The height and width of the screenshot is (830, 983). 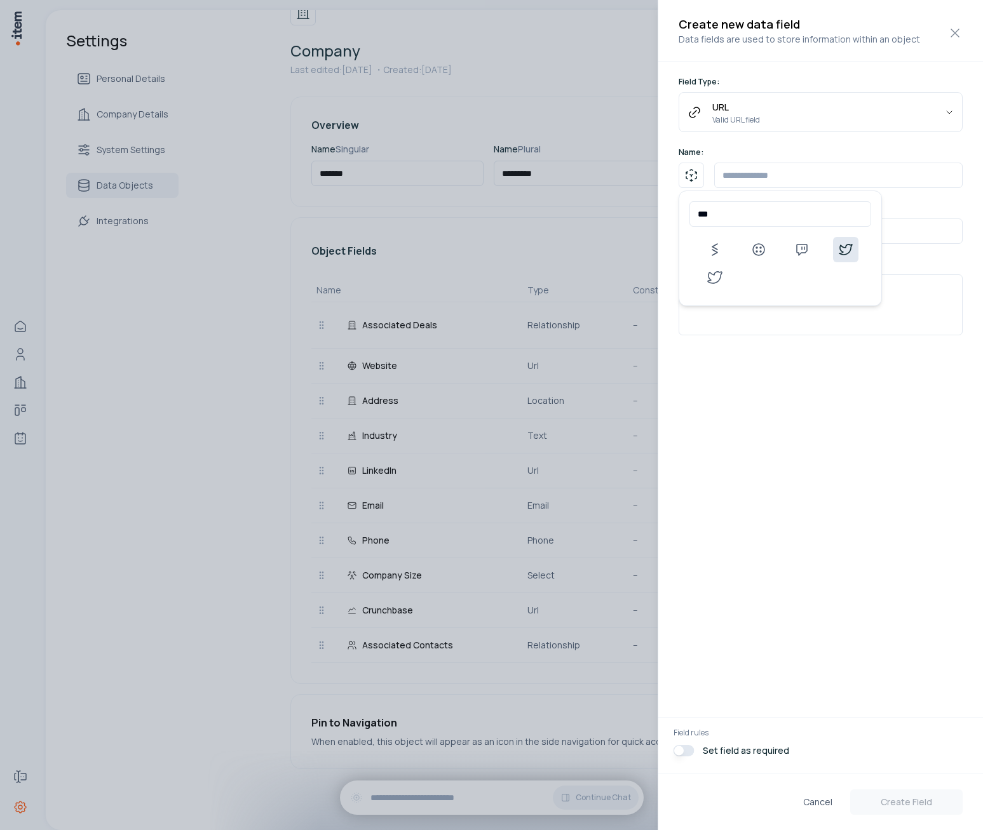 I want to click on p: Field rules, so click(x=820, y=733).